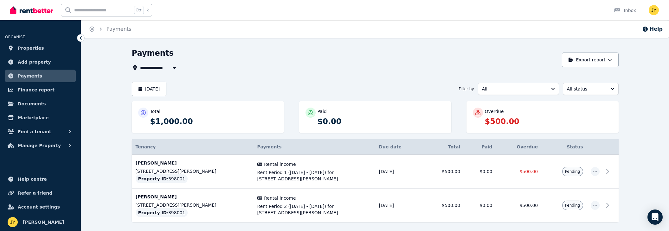 The image size is (669, 231). Describe the element at coordinates (587, 89) in the screenshot. I see `span: All status` at that location.